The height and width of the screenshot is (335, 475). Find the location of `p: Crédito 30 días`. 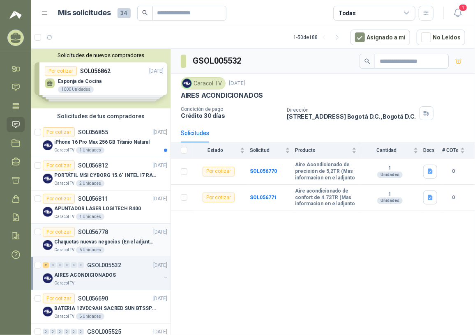

p: Crédito 30 días is located at coordinates (231, 115).